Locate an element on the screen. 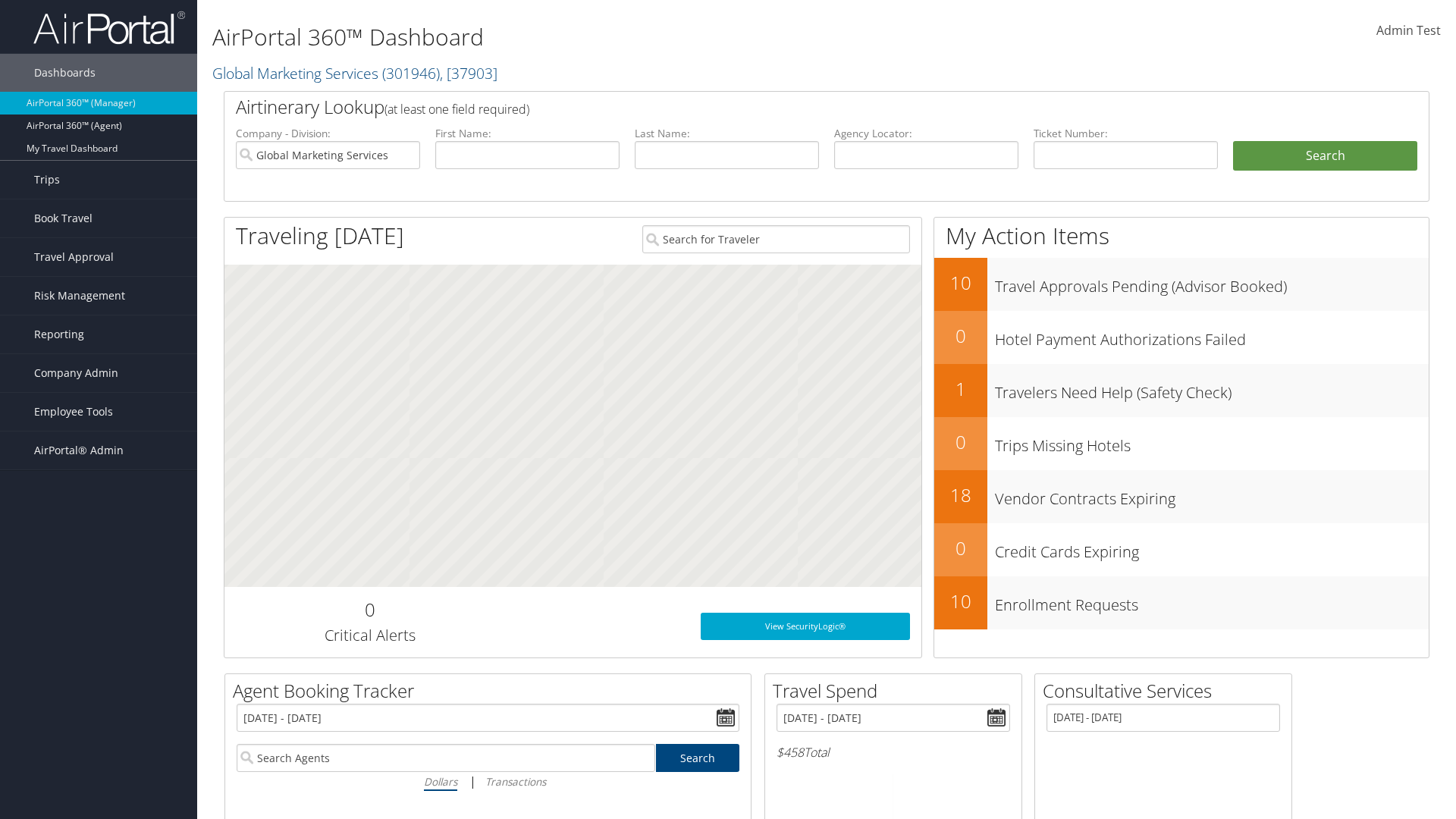 The image size is (1456, 819). h3: Enrollment Requests is located at coordinates (1212, 601).